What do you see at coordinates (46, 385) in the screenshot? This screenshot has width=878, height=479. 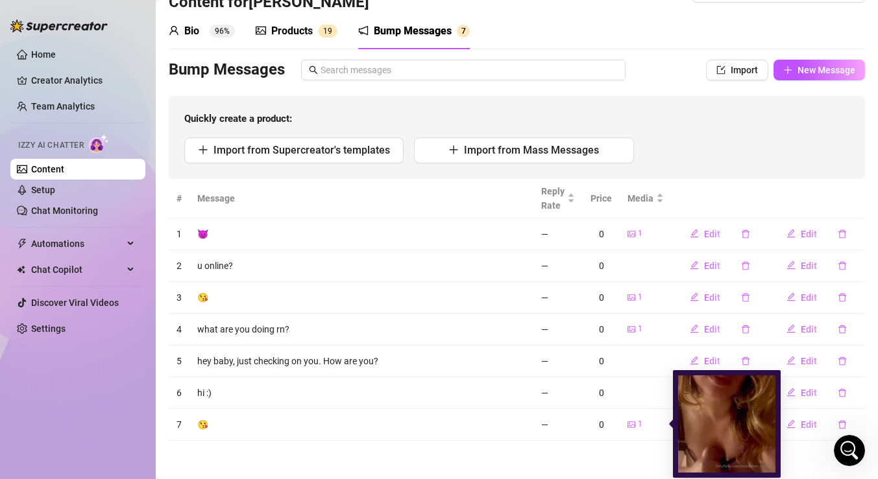 I see `button: Gif picker` at bounding box center [46, 385].